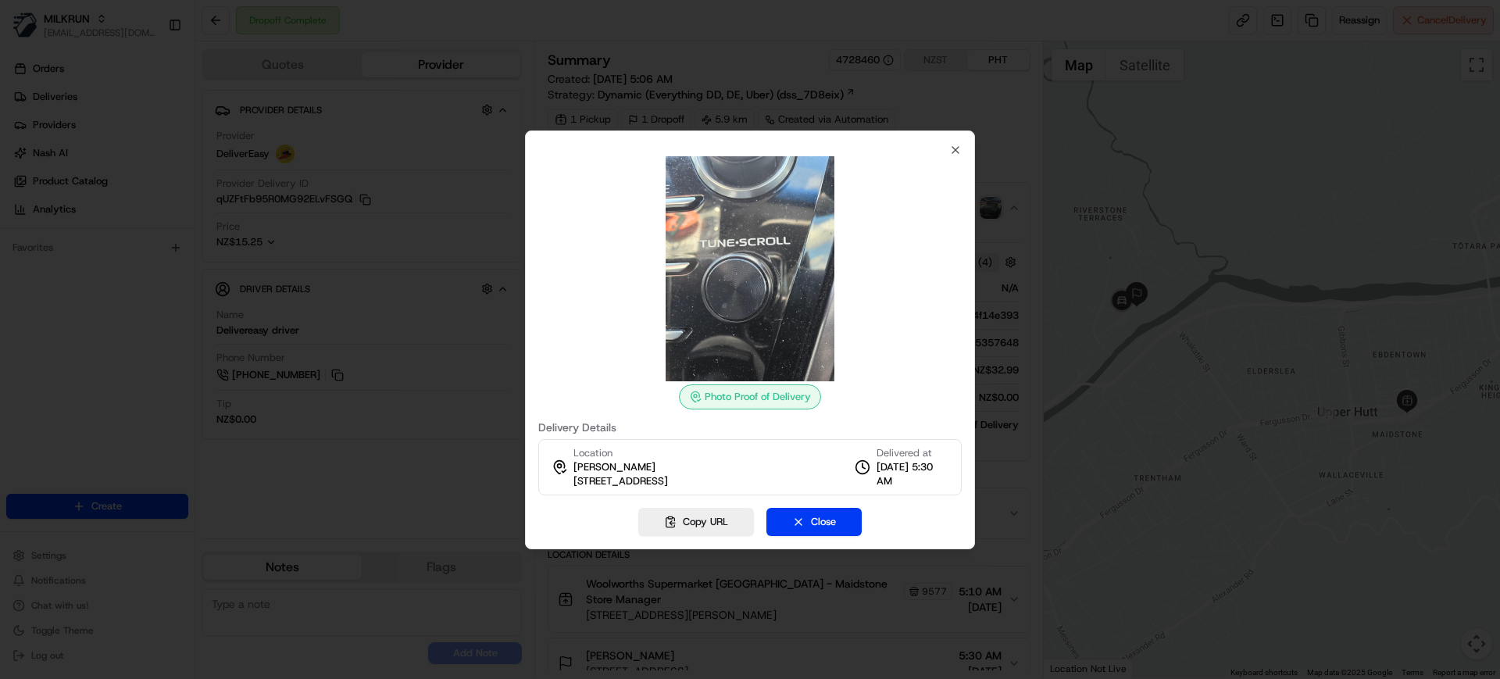  I want to click on span: Delivered at, so click(913, 453).